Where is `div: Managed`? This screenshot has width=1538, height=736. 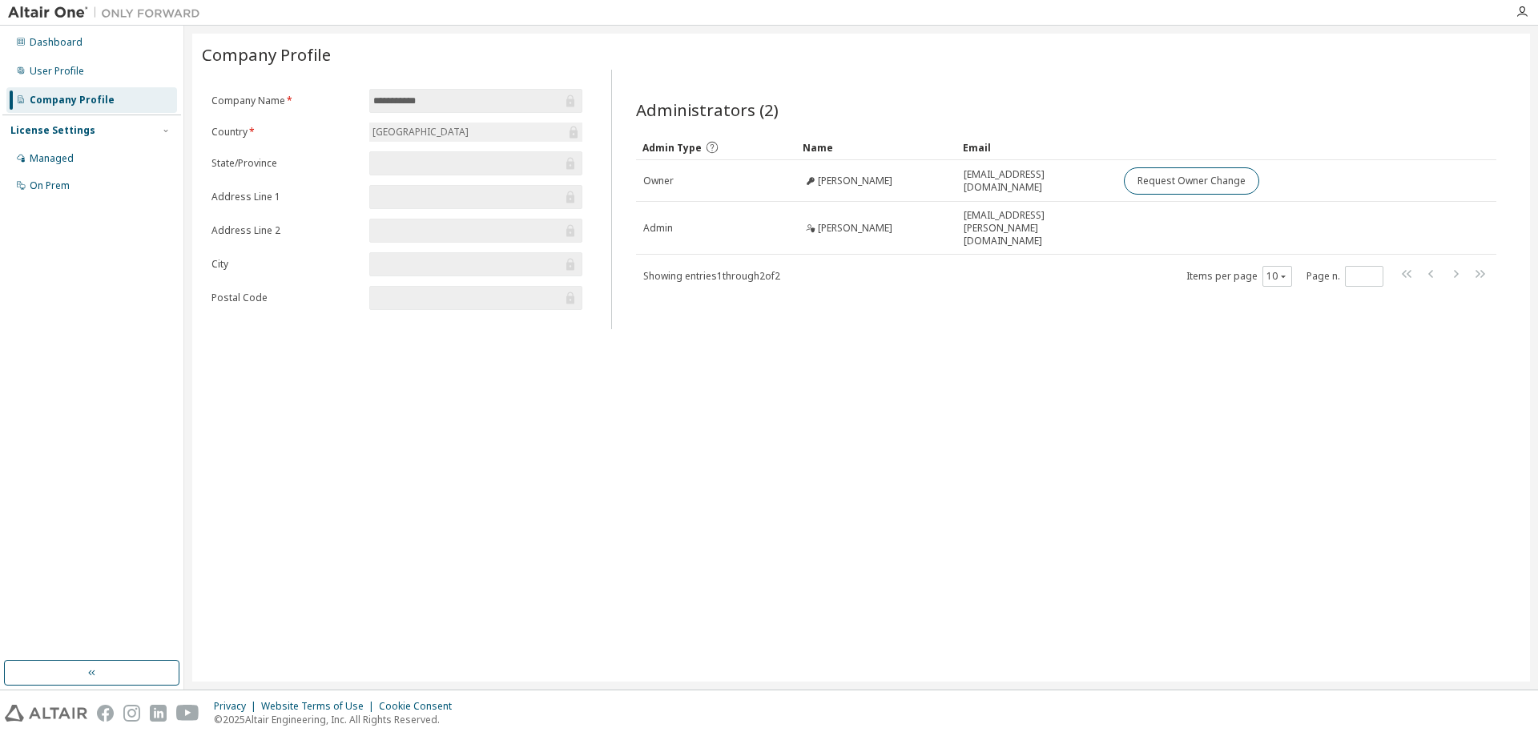 div: Managed is located at coordinates (51, 159).